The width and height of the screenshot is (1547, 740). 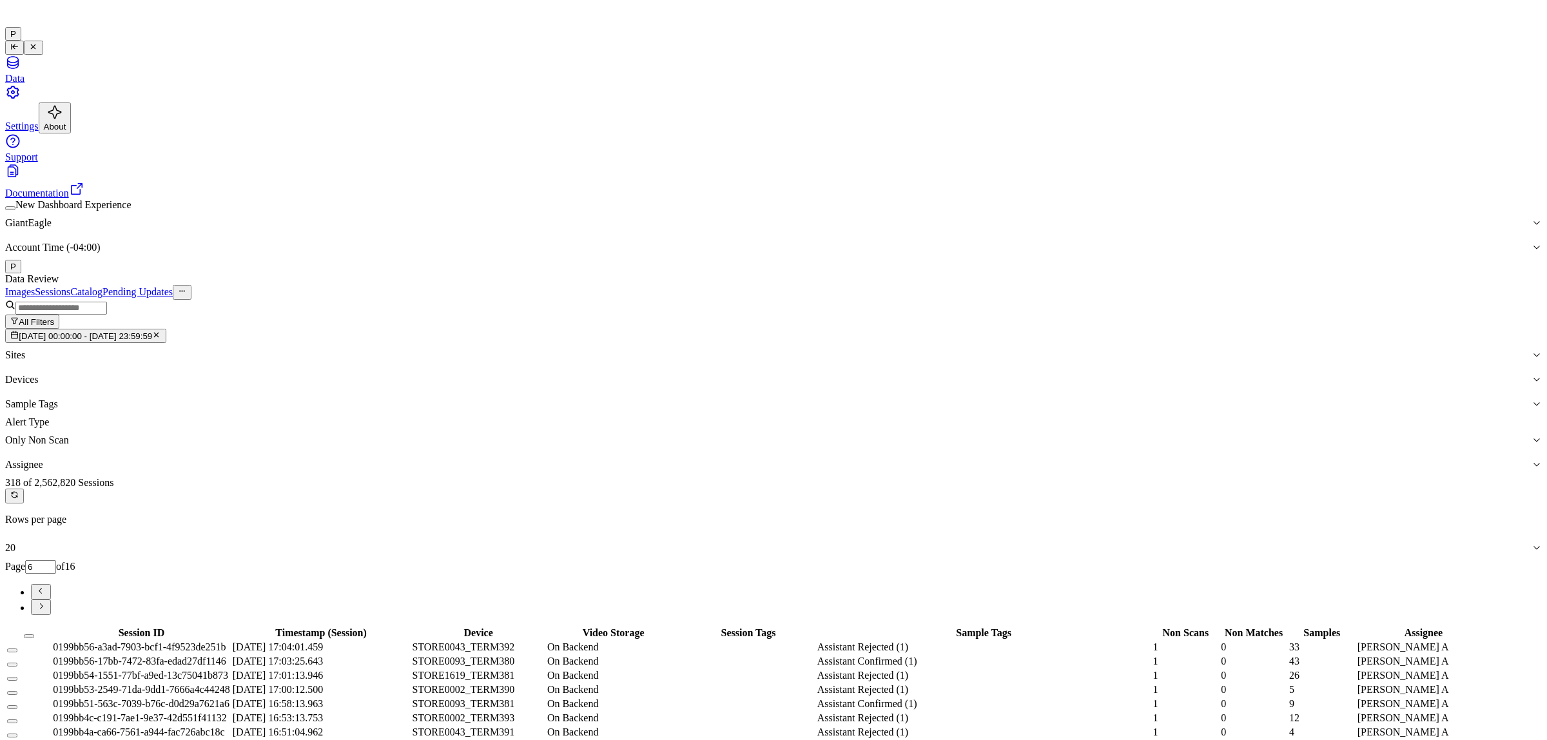 I want to click on a: Sessions, so click(x=52, y=292).